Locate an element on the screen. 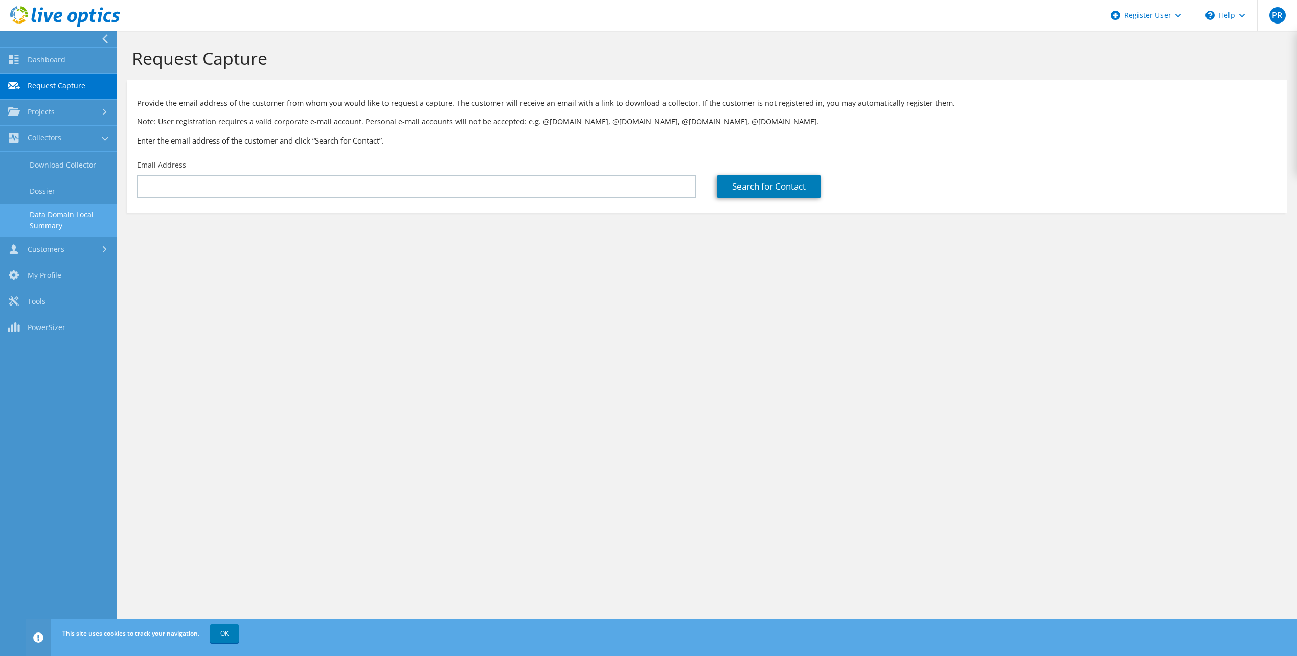  span: This site uses cookies to track your navigation. is located at coordinates (131, 633).